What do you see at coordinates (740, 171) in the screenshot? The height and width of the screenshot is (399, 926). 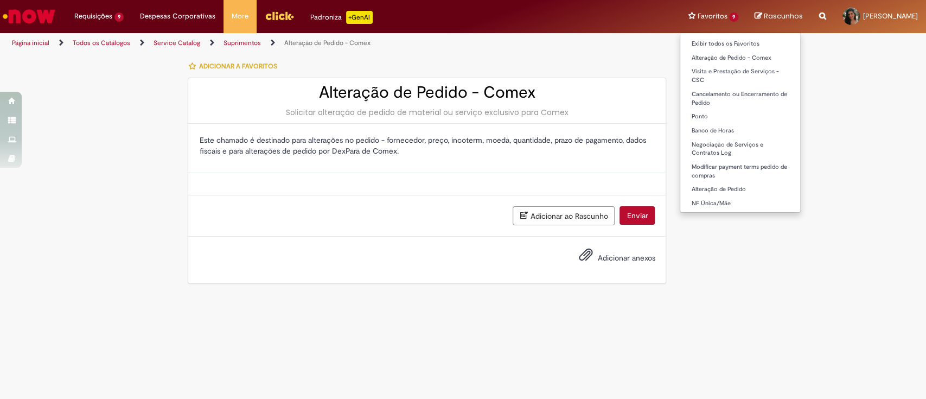 I see `a: Modificar payment terms pedido de compras` at bounding box center [740, 171].